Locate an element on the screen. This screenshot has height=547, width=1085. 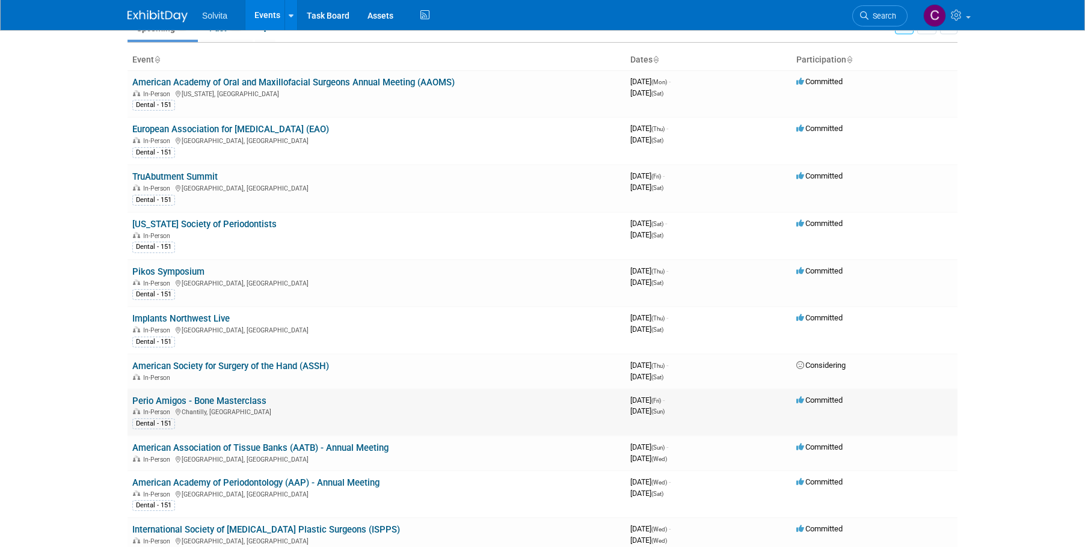
a: Sort by Event Name is located at coordinates (157, 60).